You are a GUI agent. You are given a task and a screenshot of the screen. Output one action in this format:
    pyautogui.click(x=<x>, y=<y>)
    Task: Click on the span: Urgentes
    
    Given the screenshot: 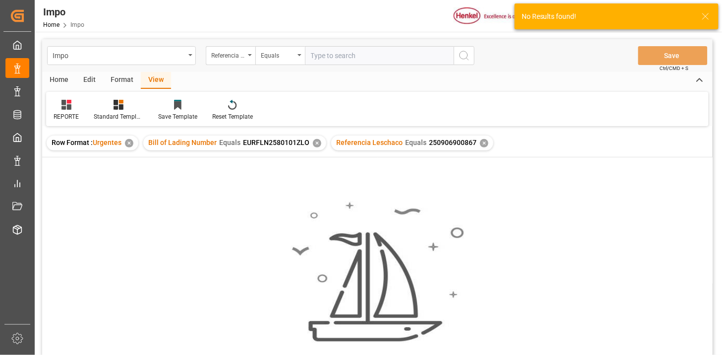 What is the action you would take?
    pyautogui.click(x=107, y=142)
    